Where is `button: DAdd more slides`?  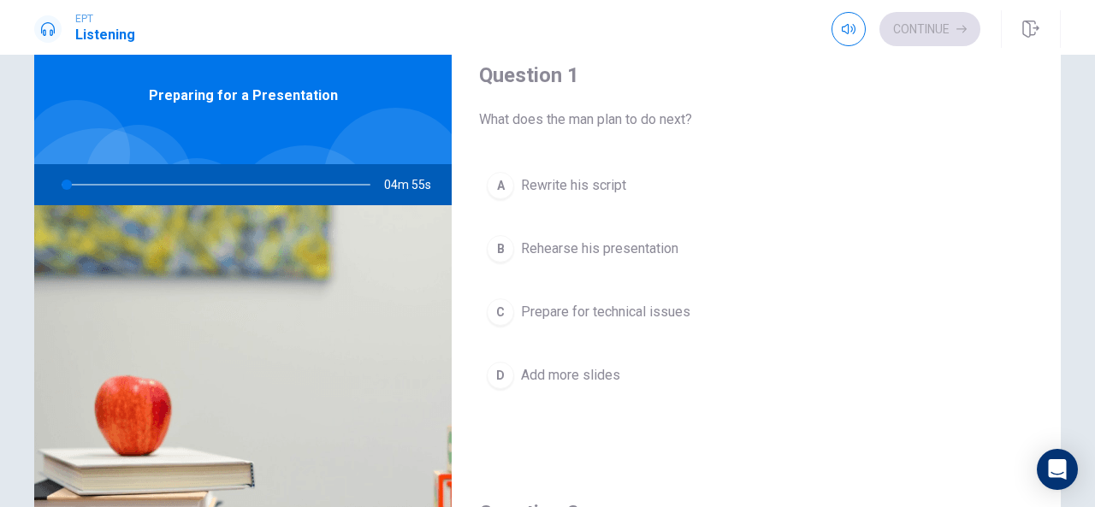 button: DAdd more slides is located at coordinates (756, 376).